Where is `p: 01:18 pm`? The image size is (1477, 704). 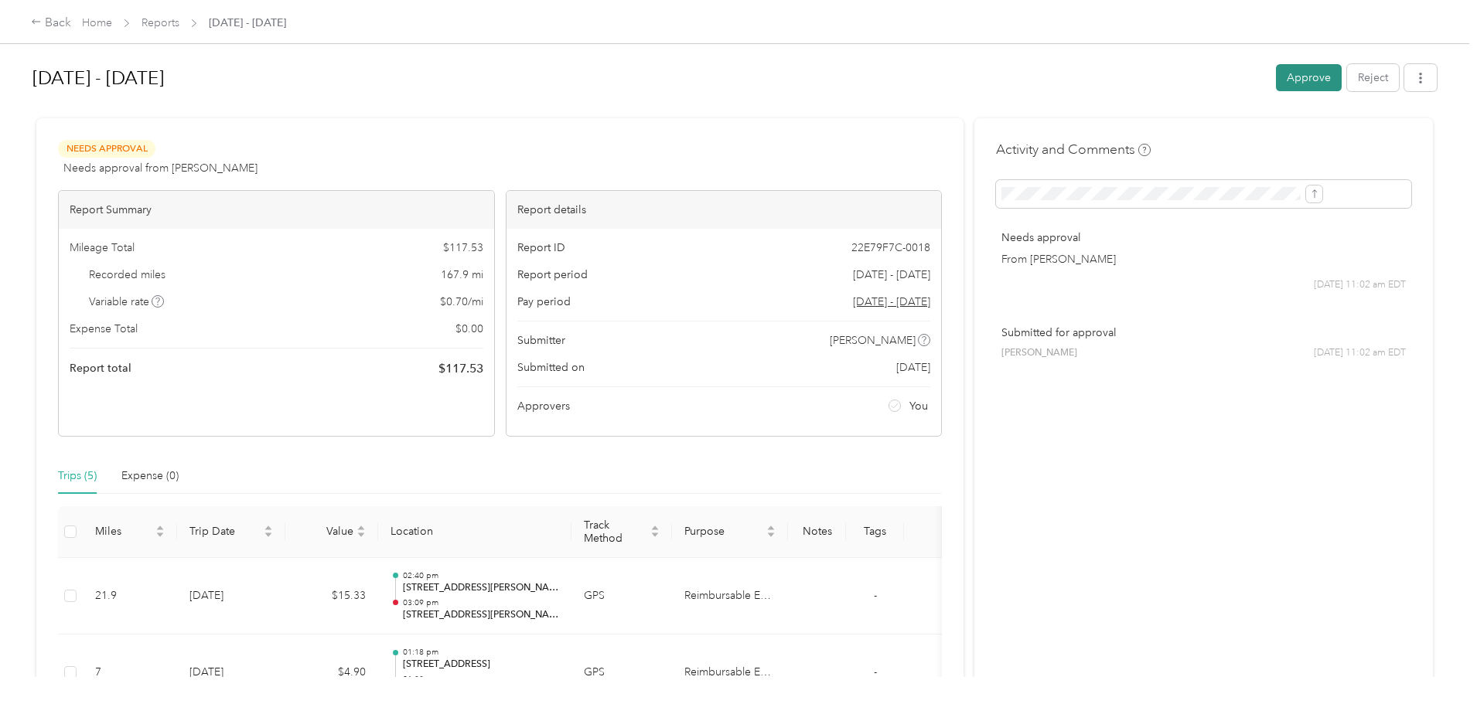 p: 01:18 pm is located at coordinates (481, 653).